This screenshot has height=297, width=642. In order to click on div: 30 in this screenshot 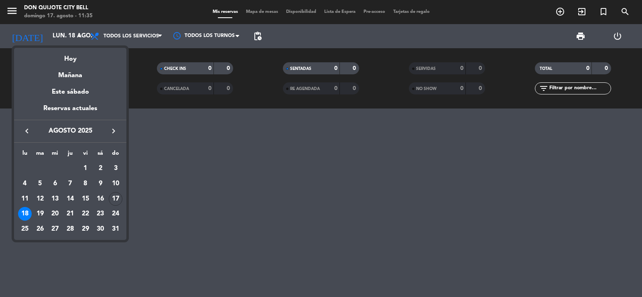, I will do `click(100, 229)`.